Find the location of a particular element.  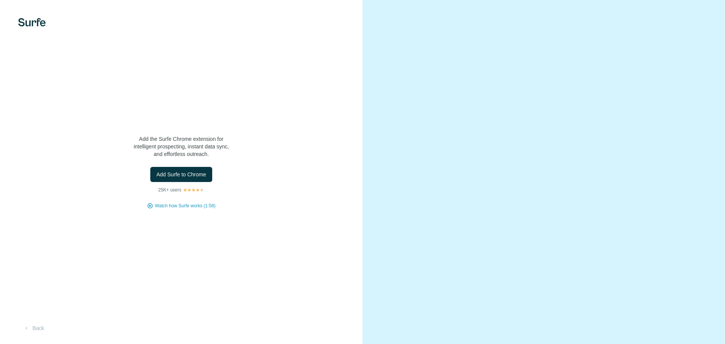

p: Add the Surfe Chrome extension for intelligent prospecting, instant data sync, and effortless out... is located at coordinates (181, 147).